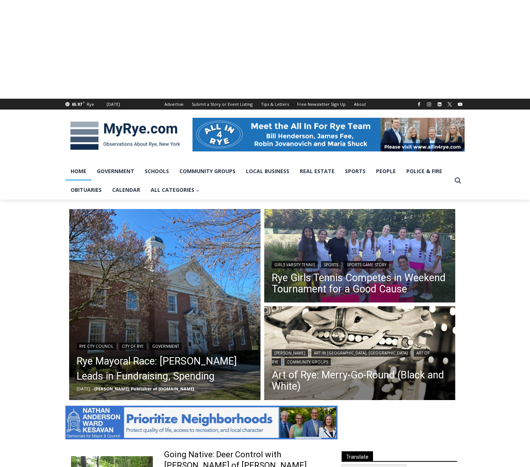  I want to click on a: X, so click(449, 104).